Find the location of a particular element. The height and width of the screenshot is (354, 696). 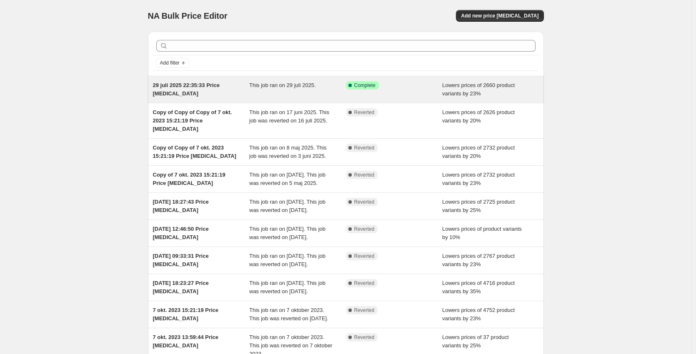

span: Complete is located at coordinates (365, 85).